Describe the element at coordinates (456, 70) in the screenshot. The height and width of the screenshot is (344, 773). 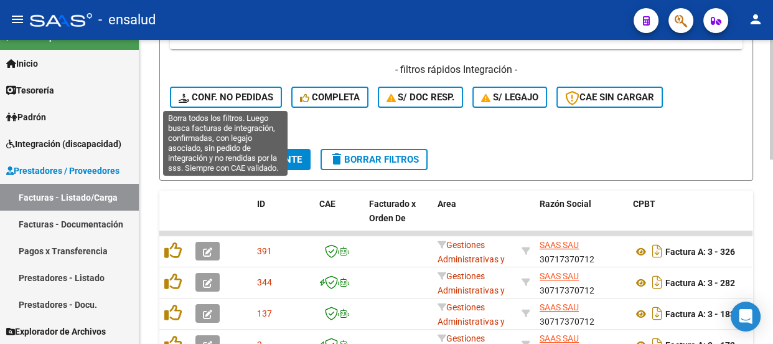
I see `h4: - filtros rápidos Integración -` at that location.